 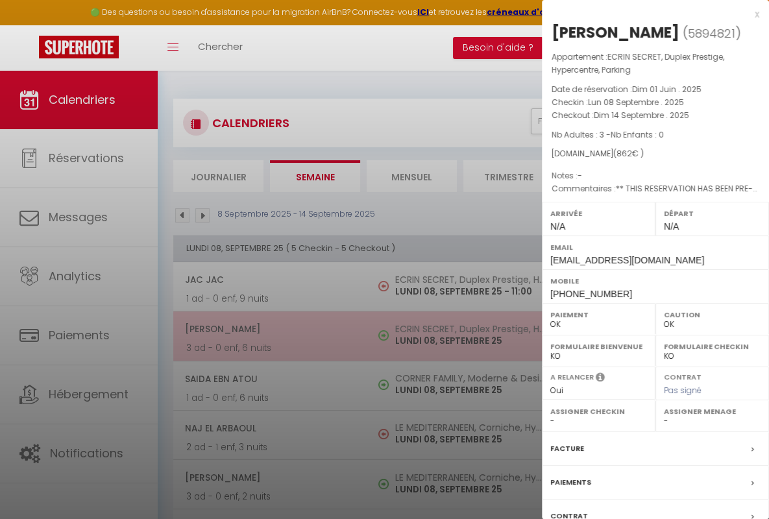 I want to click on span: ECRIN SECRET, Duplex Prestige, Hypercentre, Parking, so click(x=638, y=63).